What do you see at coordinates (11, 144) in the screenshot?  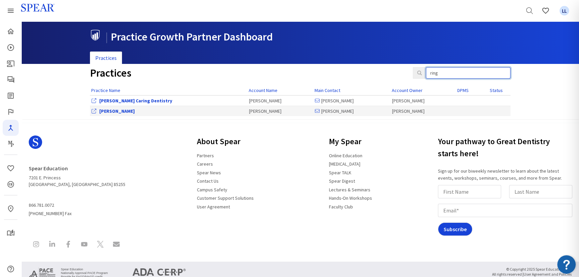 I see `a: Masters Program` at bounding box center [11, 144].